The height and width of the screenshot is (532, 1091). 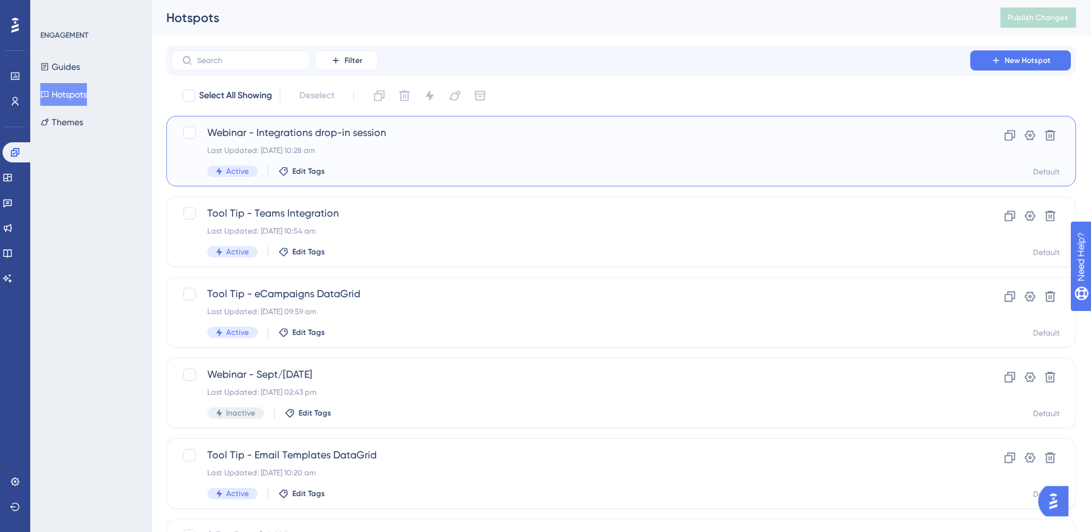 I want to click on button: Filter, so click(x=346, y=60).